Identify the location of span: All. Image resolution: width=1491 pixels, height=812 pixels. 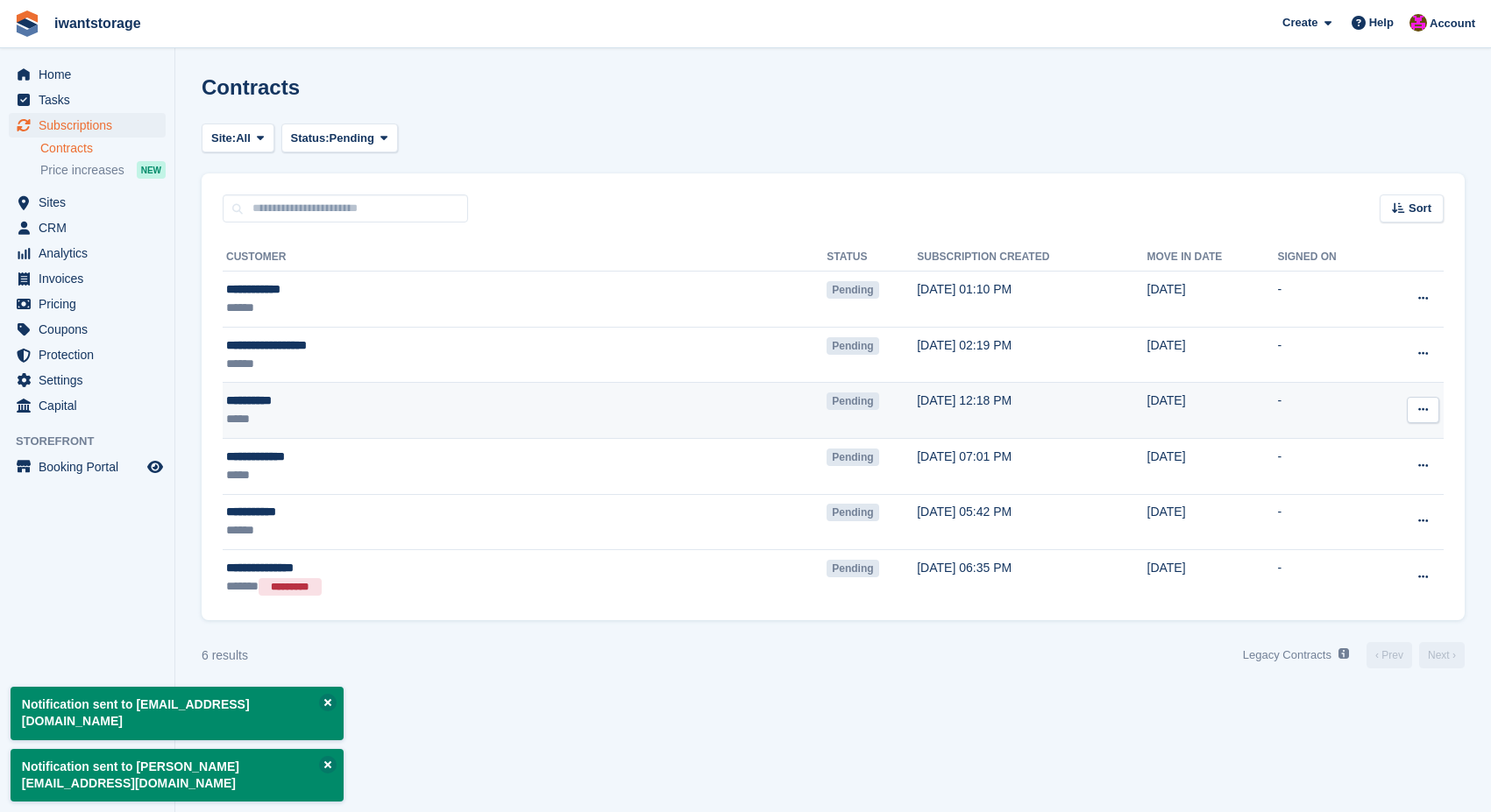
(243, 139).